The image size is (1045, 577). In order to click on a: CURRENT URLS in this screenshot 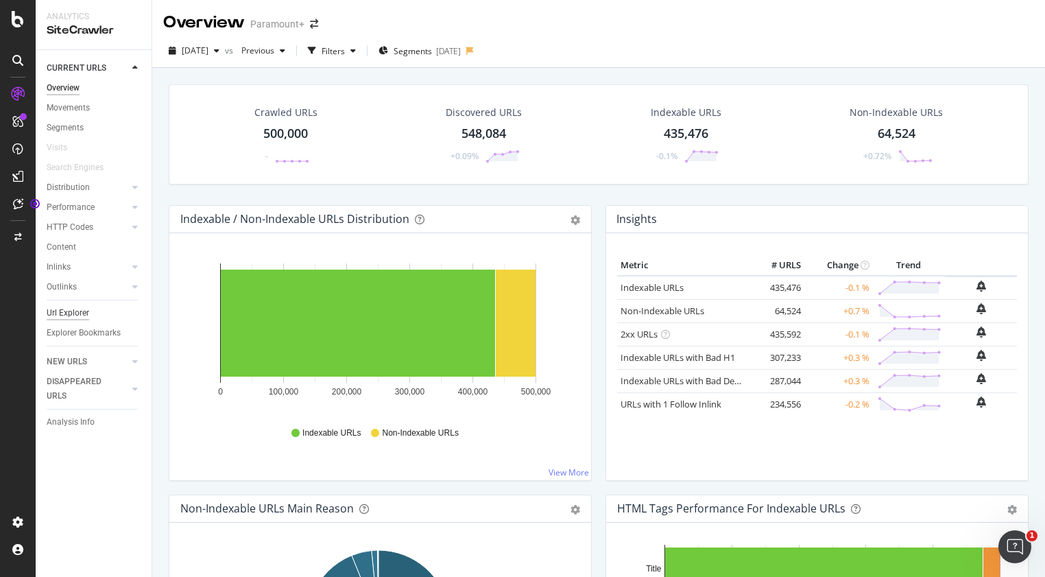, I will do `click(87, 68)`.